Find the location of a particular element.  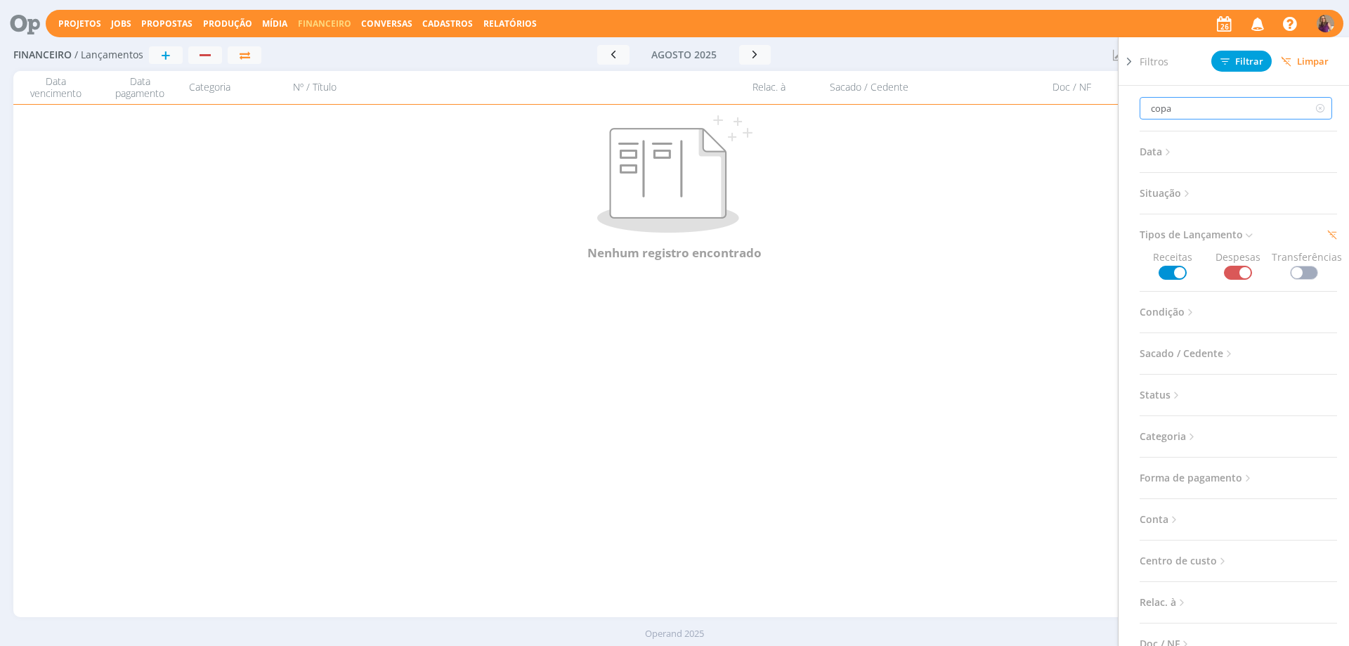

button: Filtrar is located at coordinates (1241, 61).